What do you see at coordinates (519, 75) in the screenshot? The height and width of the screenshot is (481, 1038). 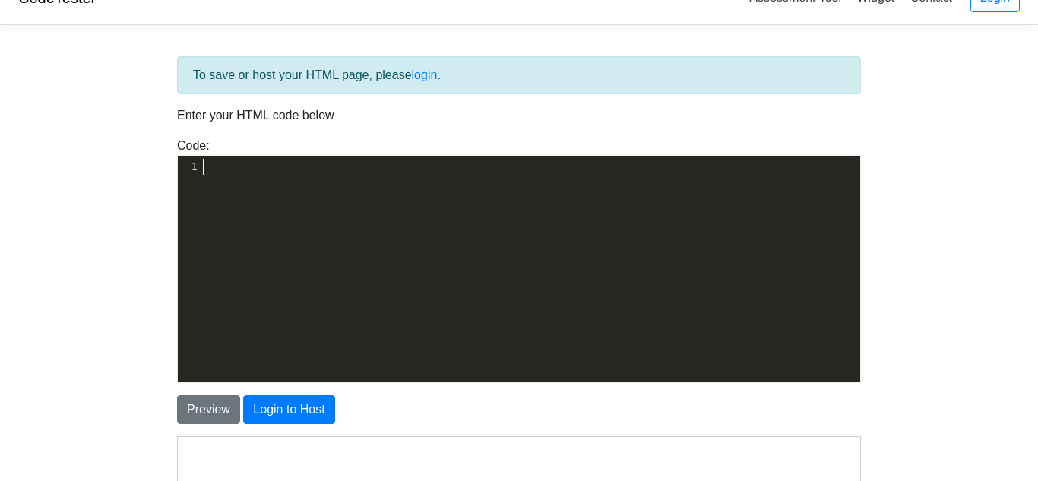 I see `div: To save or host your HTML page, please .` at bounding box center [519, 75].